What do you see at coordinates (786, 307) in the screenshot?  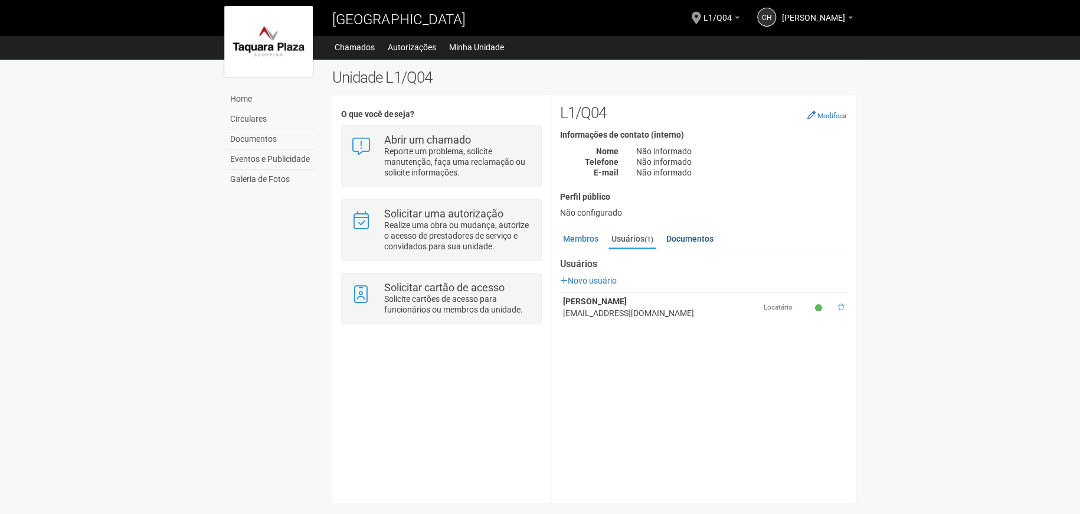 I see `td: Locatário` at bounding box center [786, 307].